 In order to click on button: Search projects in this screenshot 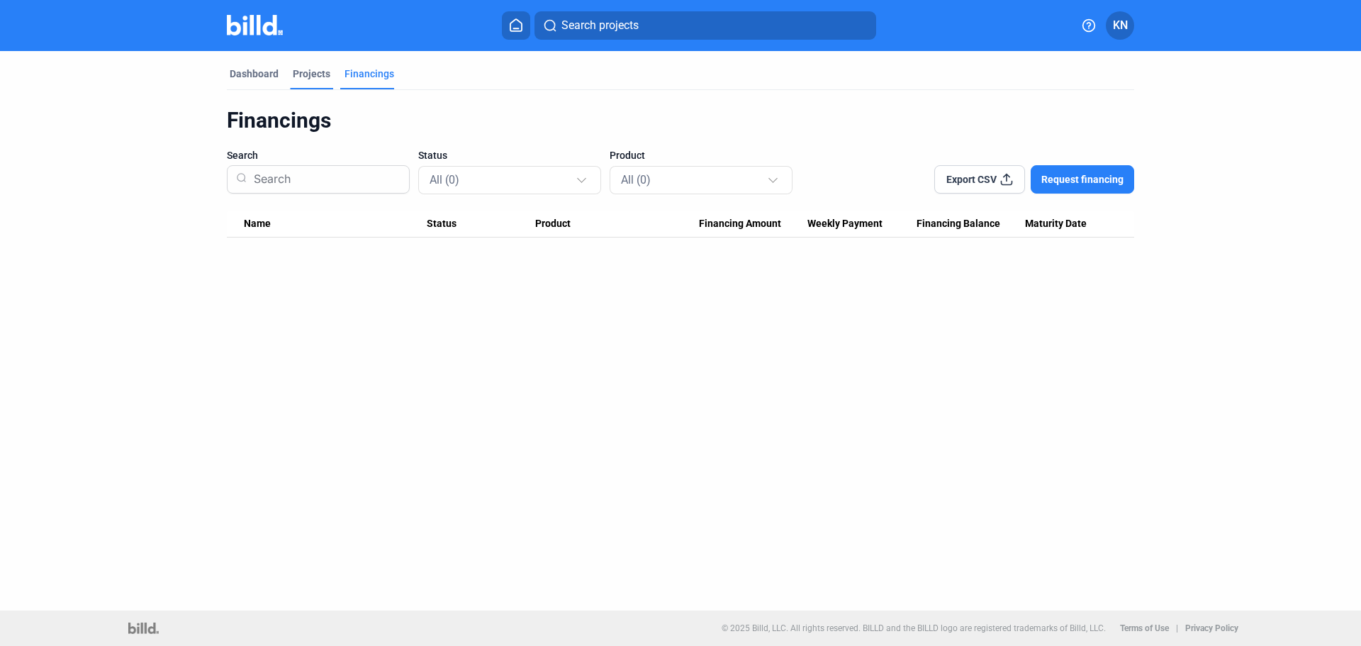, I will do `click(706, 26)`.